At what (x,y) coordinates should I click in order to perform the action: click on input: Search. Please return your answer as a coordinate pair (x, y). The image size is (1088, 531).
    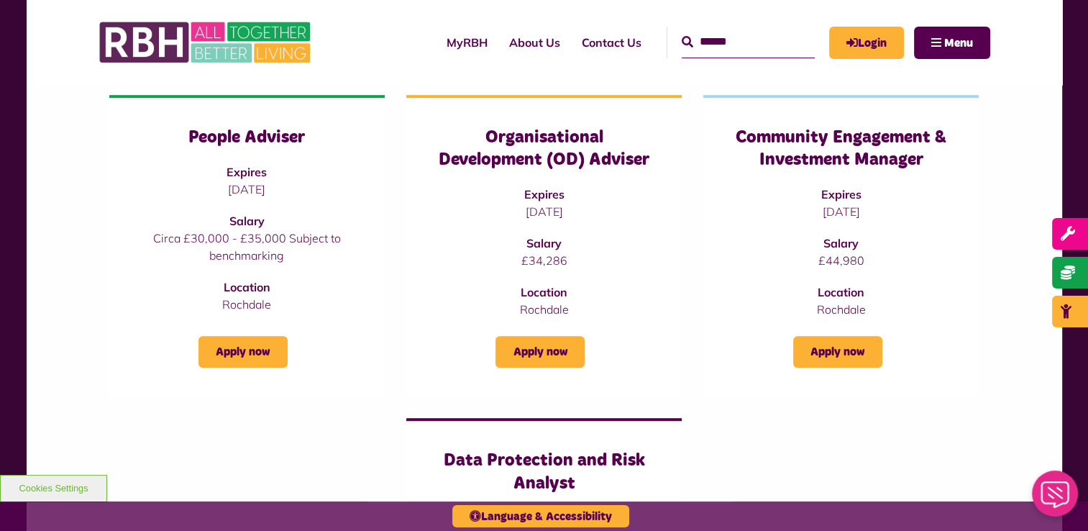
    Looking at the image, I should click on (748, 42).